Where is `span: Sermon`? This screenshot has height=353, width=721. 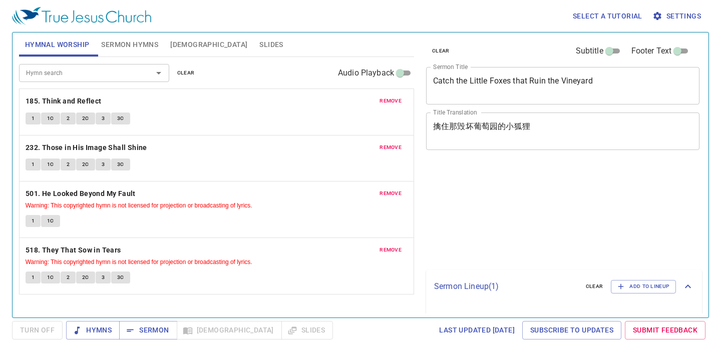
span: Sermon is located at coordinates (148, 330).